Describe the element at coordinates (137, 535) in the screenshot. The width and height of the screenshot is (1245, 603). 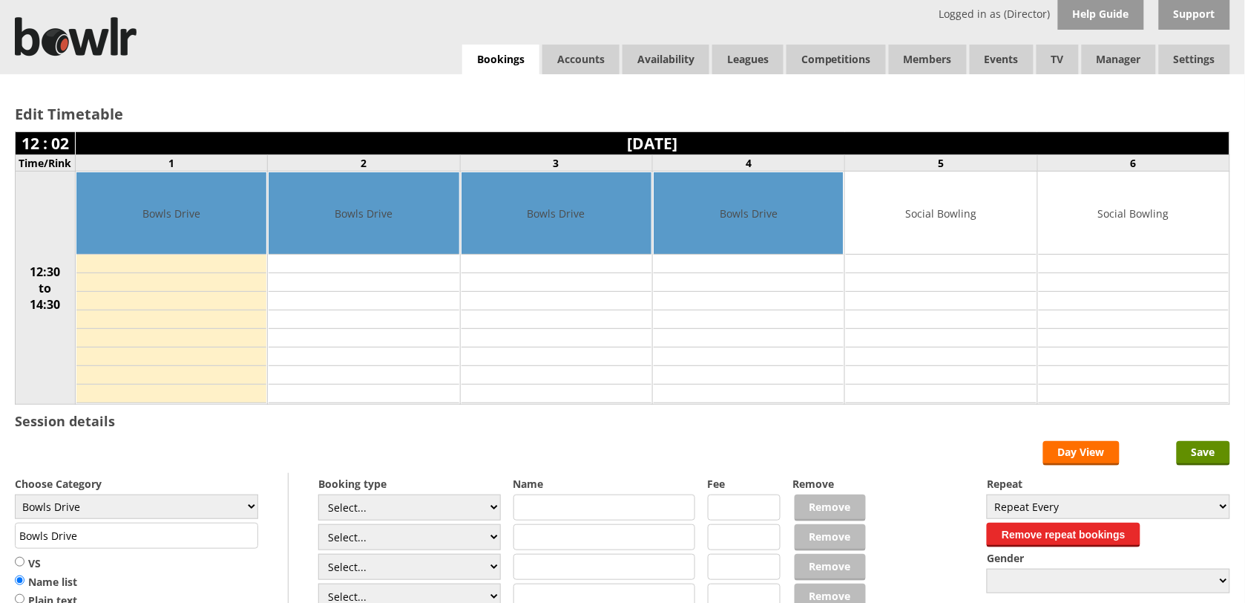
I see `input: Title/Description` at that location.